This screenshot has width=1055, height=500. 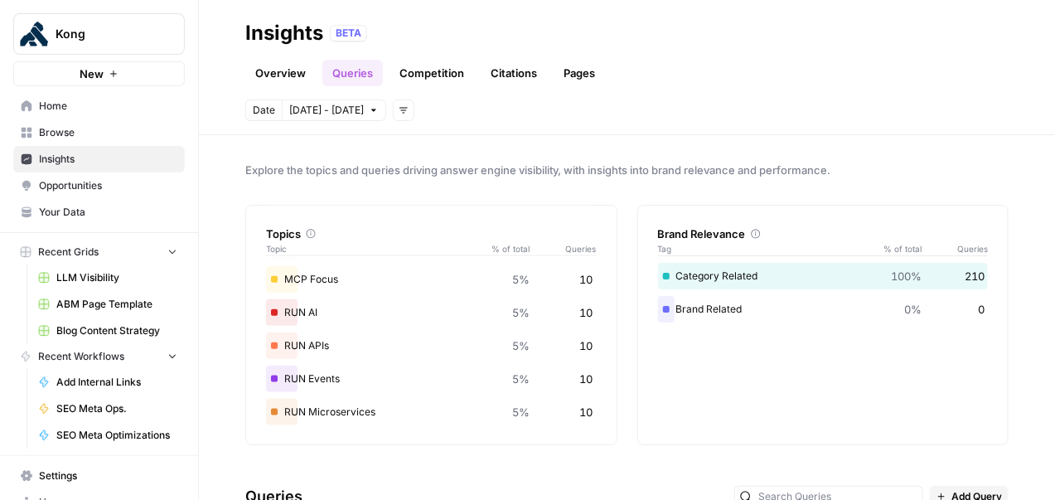 What do you see at coordinates (108, 409) in the screenshot?
I see `a: SEO Meta Ops.` at bounding box center [108, 409].